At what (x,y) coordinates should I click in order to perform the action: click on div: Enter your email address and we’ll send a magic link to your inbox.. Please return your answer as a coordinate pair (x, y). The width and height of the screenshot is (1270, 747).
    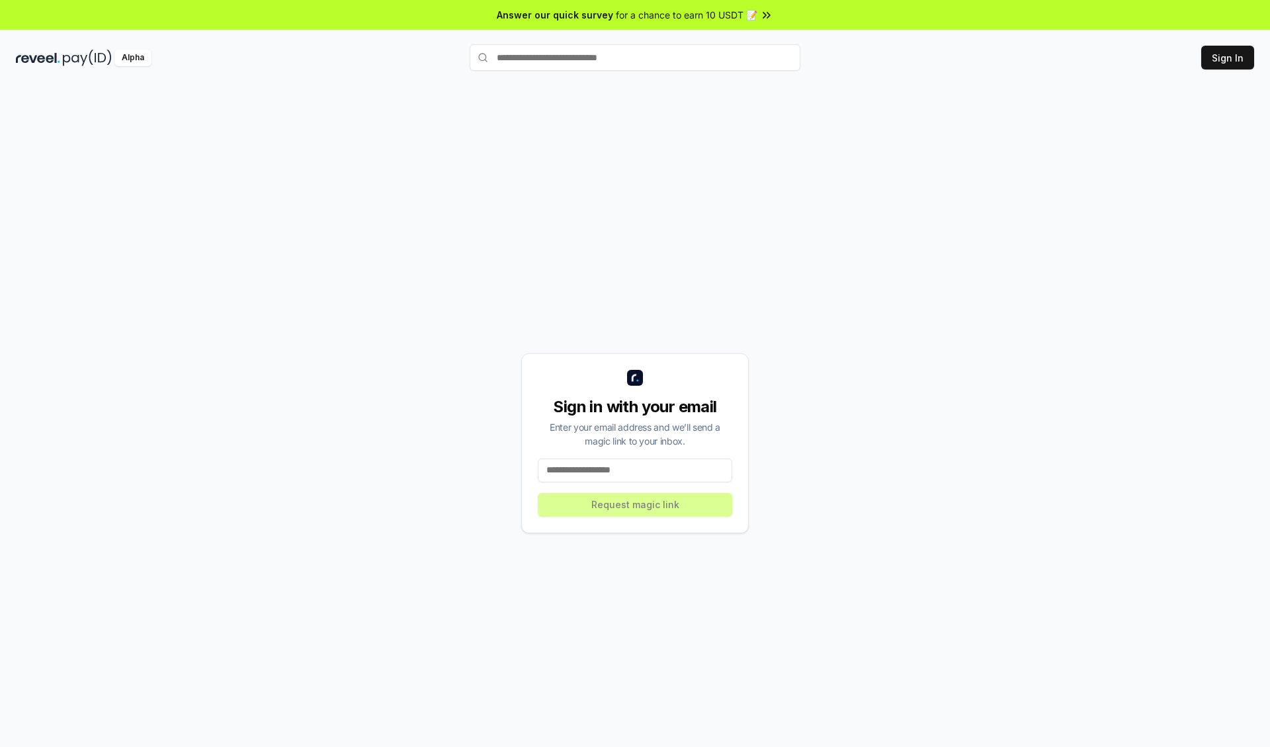
    Looking at the image, I should click on (635, 434).